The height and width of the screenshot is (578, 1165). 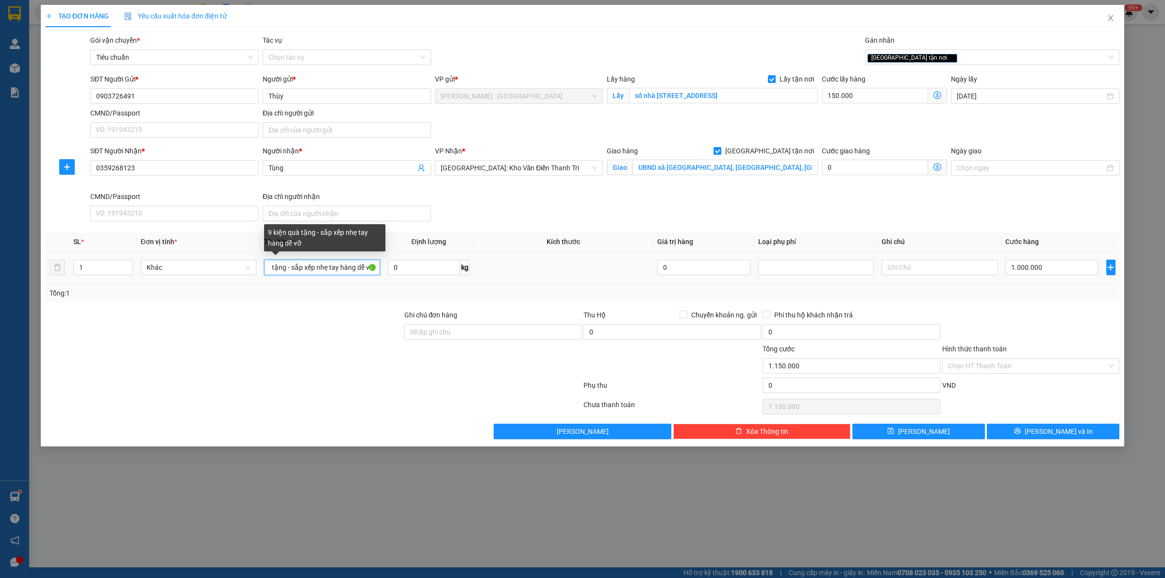 What do you see at coordinates (723, 96) in the screenshot?
I see `input: Lấy tận nơi` at bounding box center [723, 96].